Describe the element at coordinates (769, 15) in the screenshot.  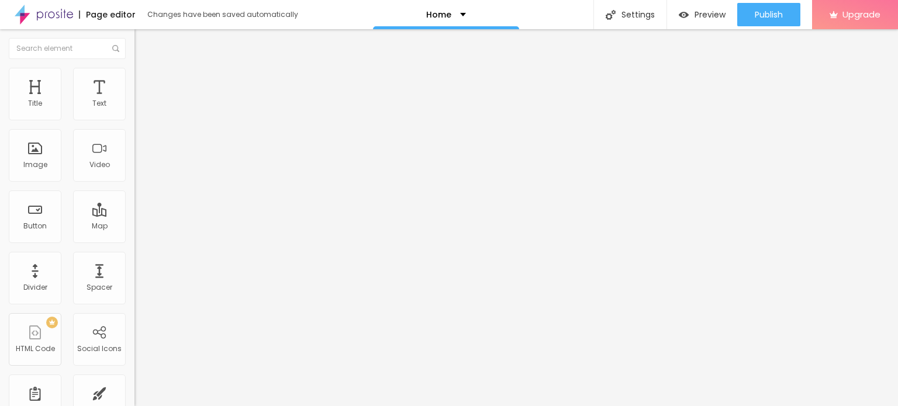
I see `span: Publish` at that location.